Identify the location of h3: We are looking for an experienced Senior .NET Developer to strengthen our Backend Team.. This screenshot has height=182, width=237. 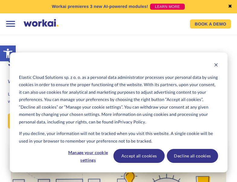
(119, 82).